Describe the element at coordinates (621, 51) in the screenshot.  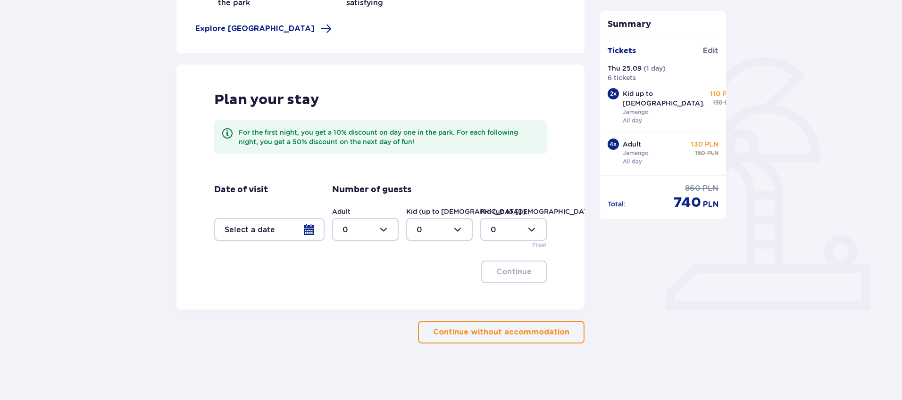
I see `p: Tickets` at that location.